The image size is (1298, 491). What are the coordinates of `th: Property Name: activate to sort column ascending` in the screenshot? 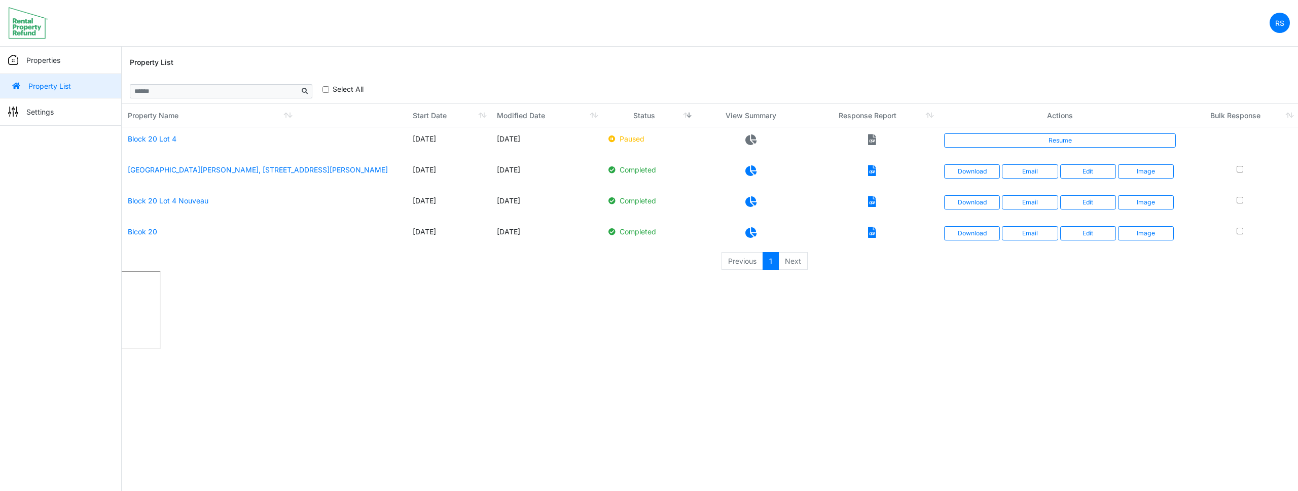 It's located at (264, 116).